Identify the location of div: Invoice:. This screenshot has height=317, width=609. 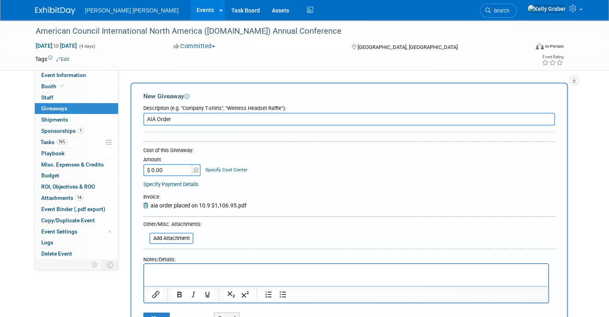
(195, 197).